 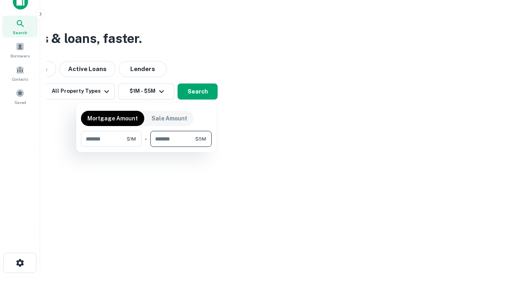 I want to click on p: Sale Amount, so click(x=169, y=118).